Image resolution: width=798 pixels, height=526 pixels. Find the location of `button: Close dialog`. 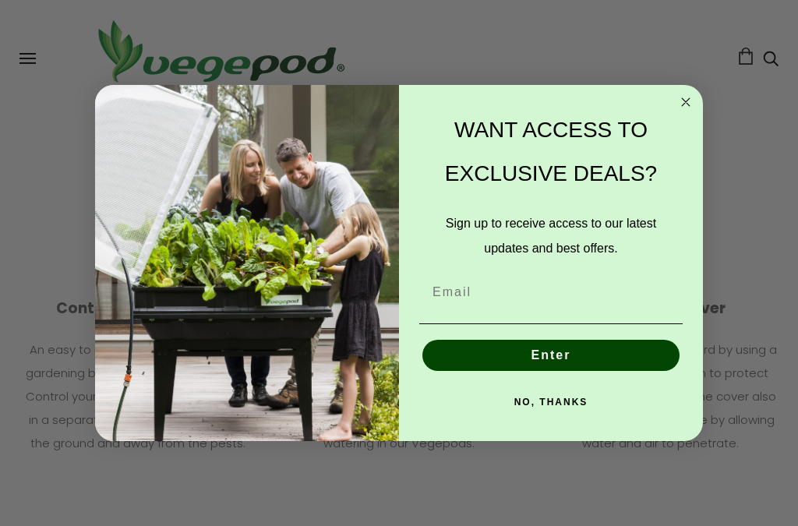

button: Close dialog is located at coordinates (686, 102).